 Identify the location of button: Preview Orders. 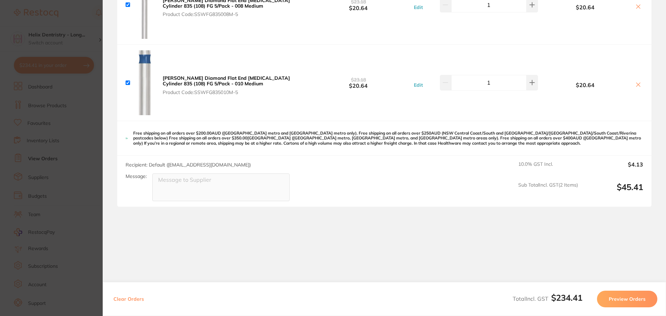
(627, 299).